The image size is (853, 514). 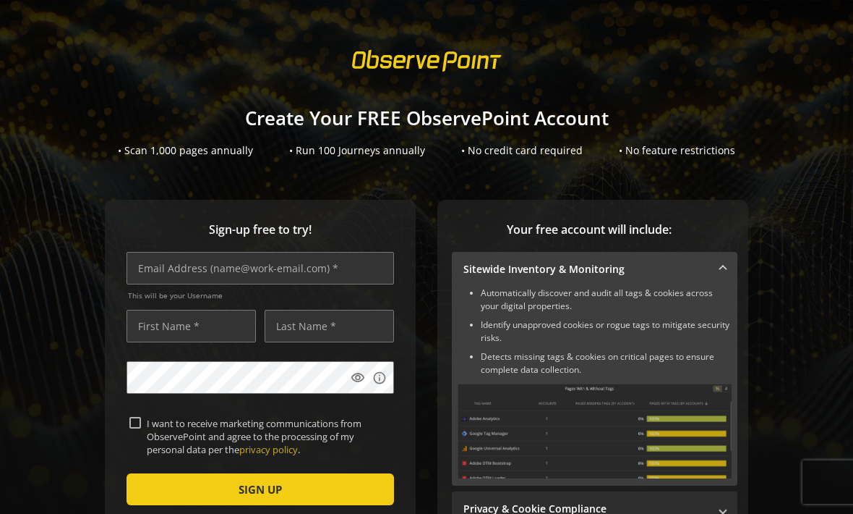 I want to click on div: Sitewide Inventory & Monitoring, so click(x=595, y=385).